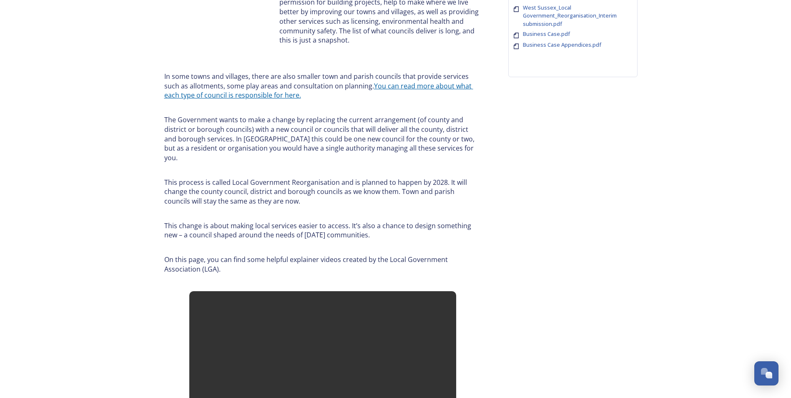  Describe the element at coordinates (546, 34) in the screenshot. I see `span: Business Case.pdf` at that location.